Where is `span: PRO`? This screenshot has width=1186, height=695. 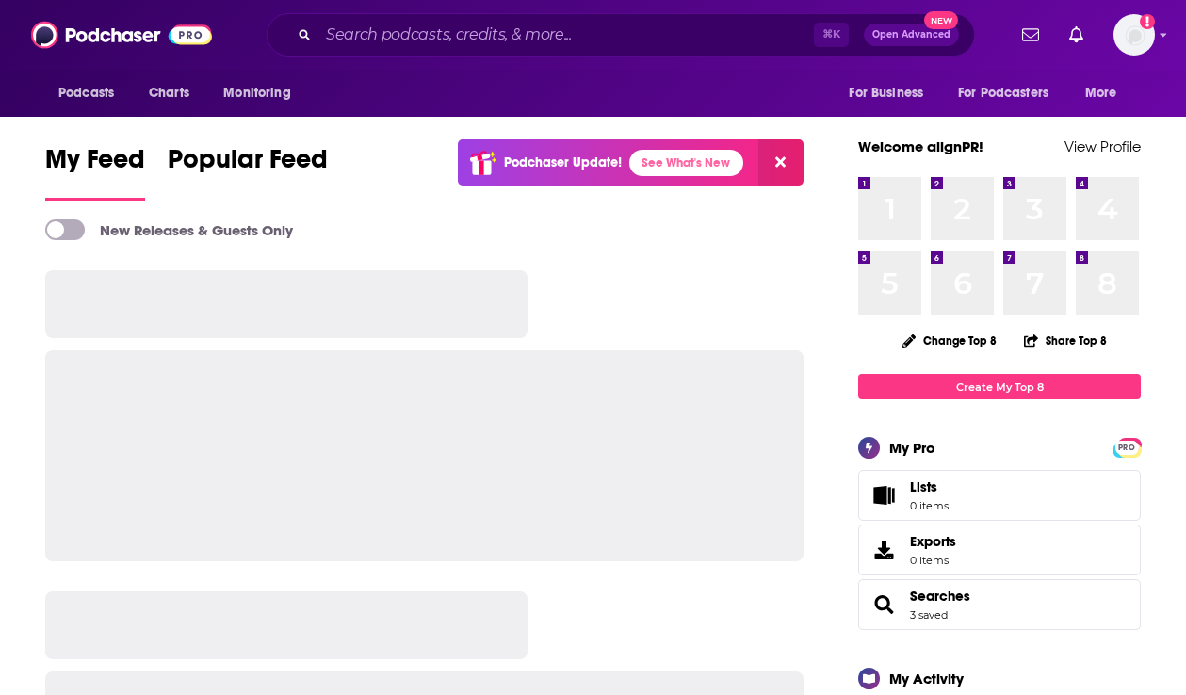
span: PRO is located at coordinates (1127, 448).